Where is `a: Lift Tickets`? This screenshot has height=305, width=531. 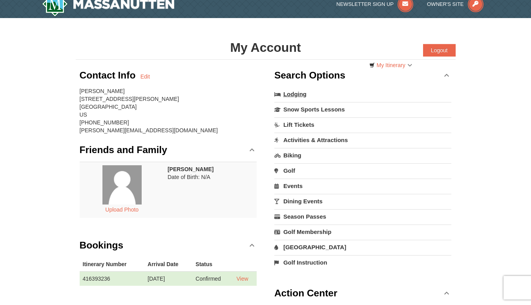 a: Lift Tickets is located at coordinates (363, 124).